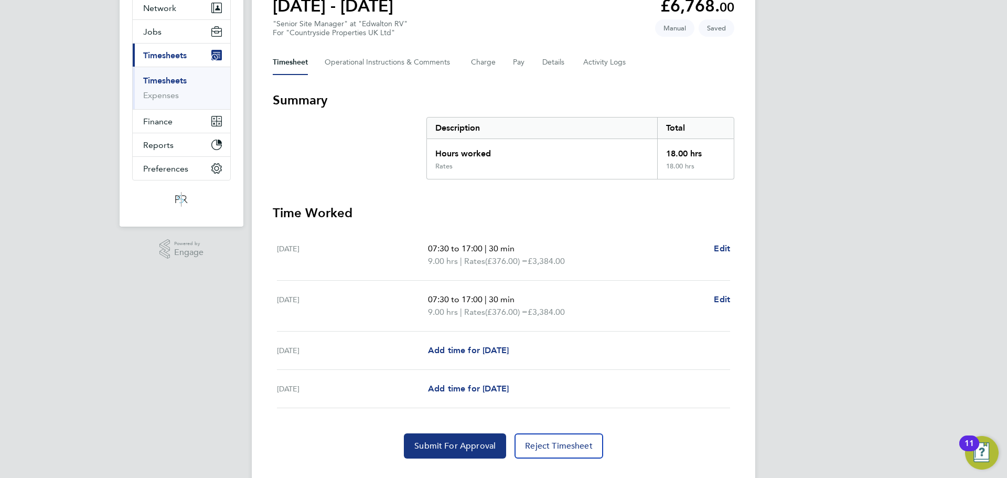 The height and width of the screenshot is (478, 1007). What do you see at coordinates (503, 100) in the screenshot?
I see `h3: Summary` at bounding box center [503, 100].